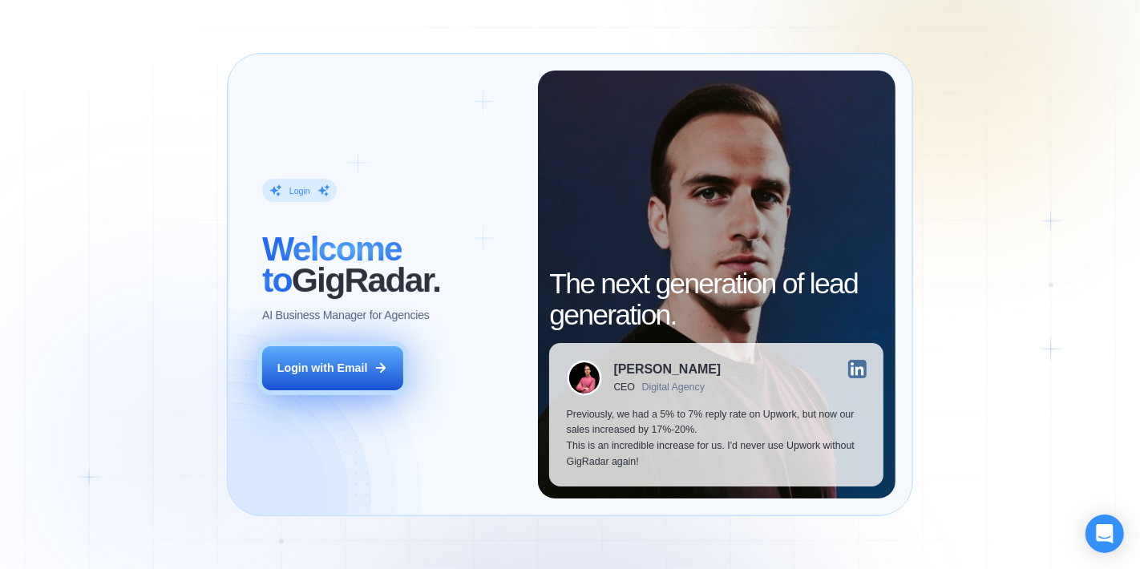 The height and width of the screenshot is (569, 1140). I want to click on p: AI Business Manager for Agencies, so click(346, 316).